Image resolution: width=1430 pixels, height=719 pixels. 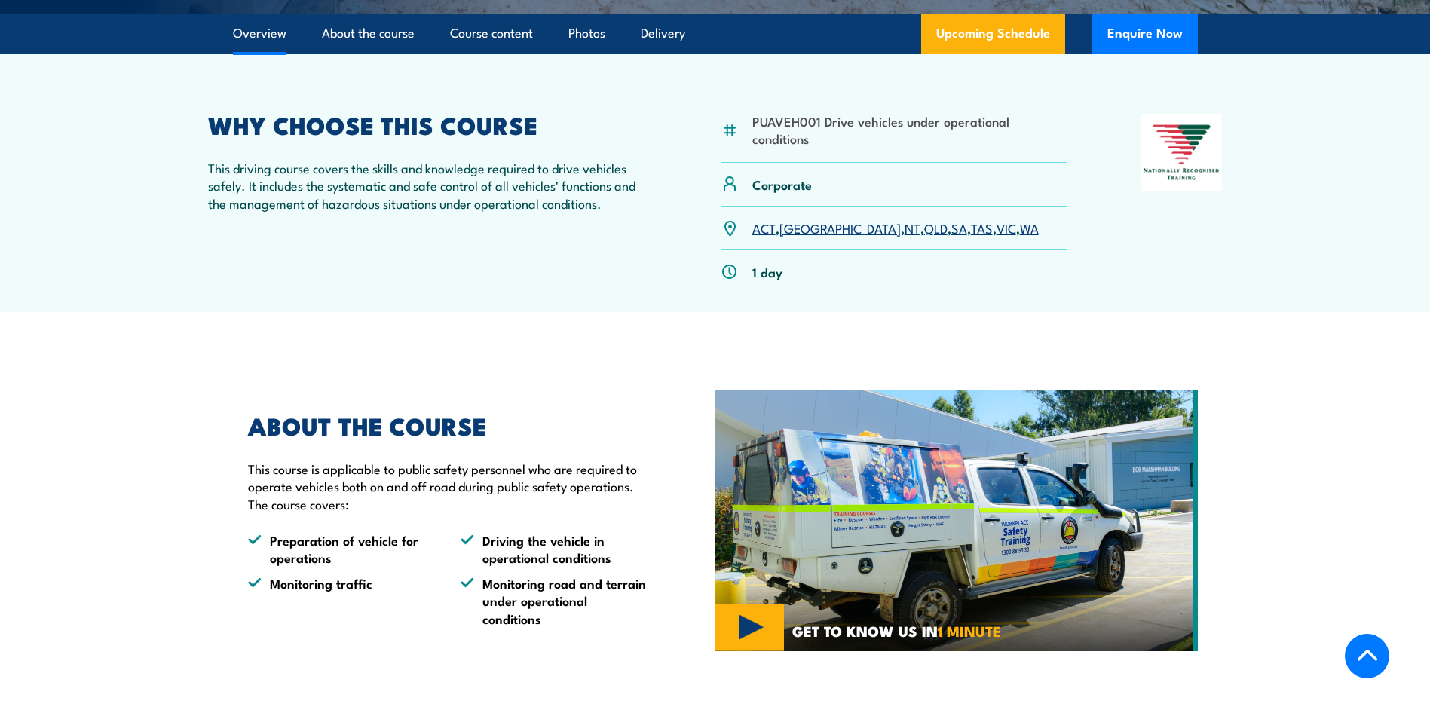 What do you see at coordinates (447, 486) in the screenshot?
I see `p: This course is applicable to public safety personnel who are required to operate vehicles both on...` at bounding box center [447, 486].